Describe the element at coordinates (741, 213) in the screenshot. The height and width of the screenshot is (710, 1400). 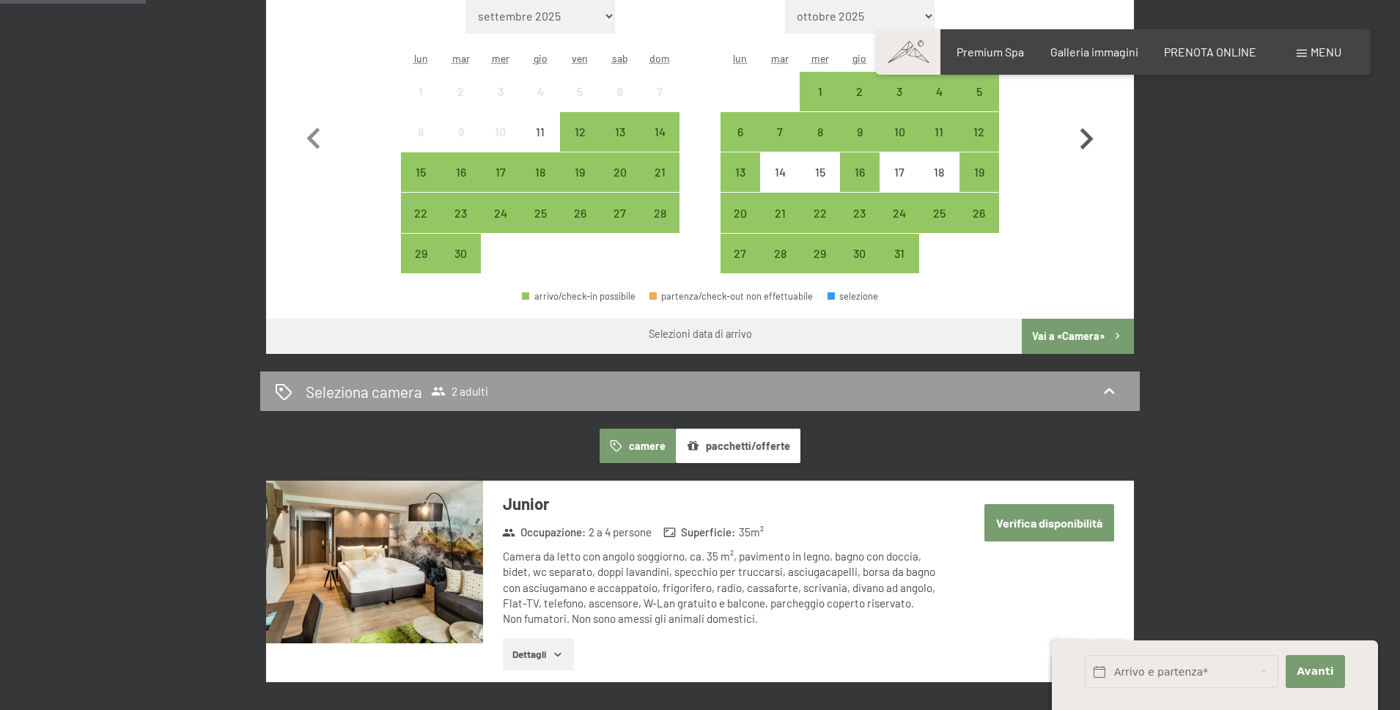
I see `div: Mon Oct 20 2025` at that location.